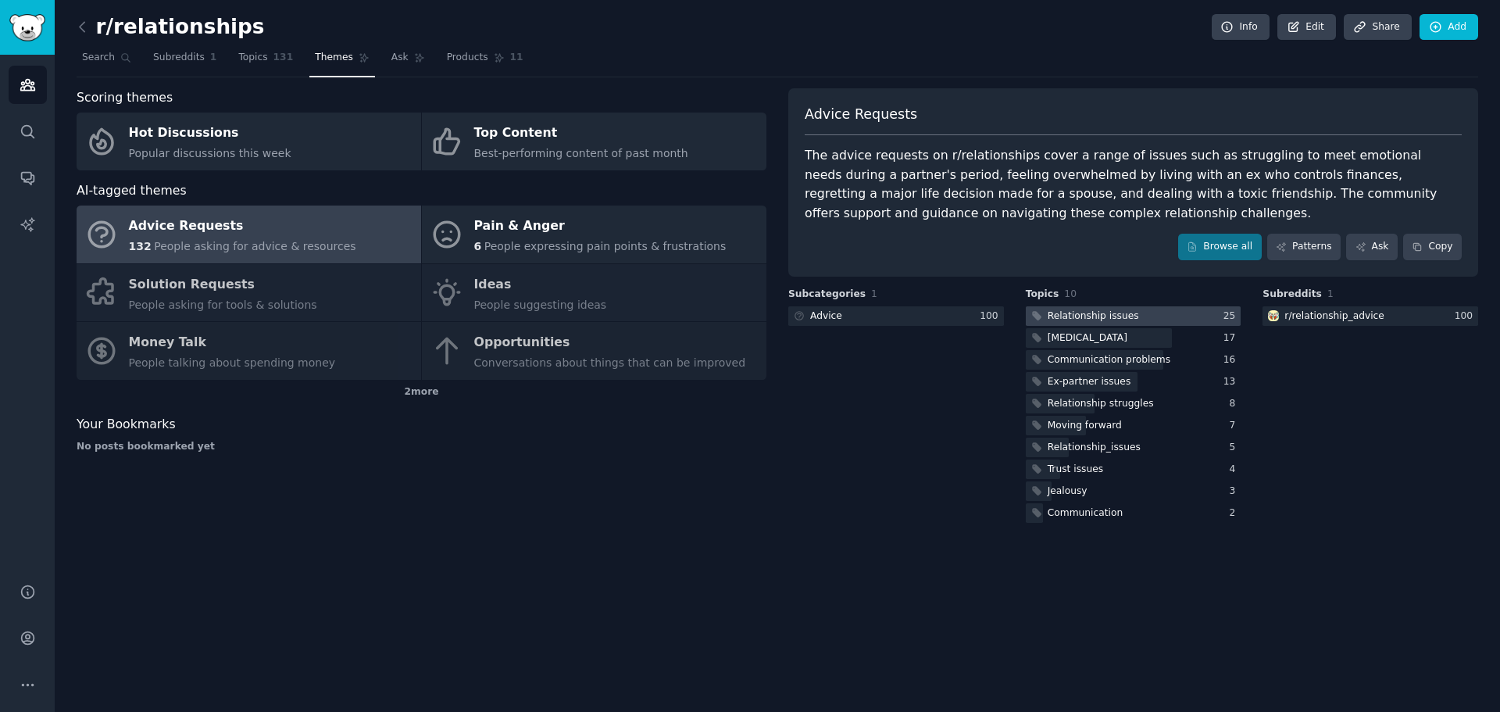  I want to click on a: Topics131, so click(266, 61).